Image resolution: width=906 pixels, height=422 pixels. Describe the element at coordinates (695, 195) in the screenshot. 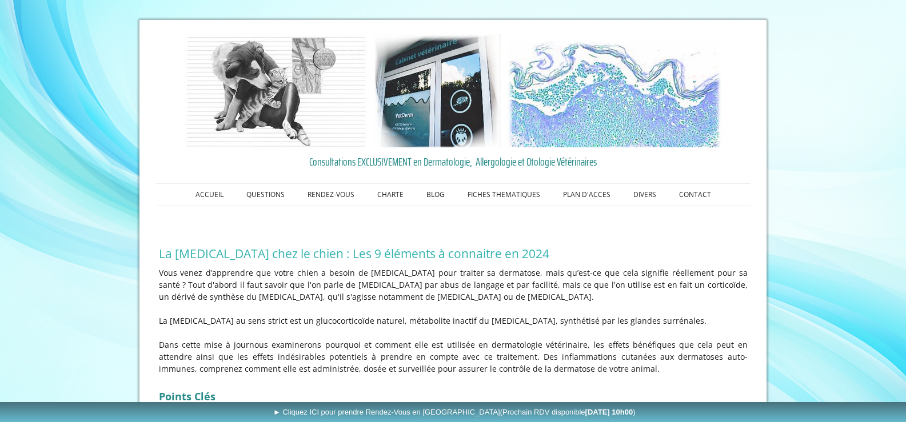

I see `a: CONTACT` at that location.